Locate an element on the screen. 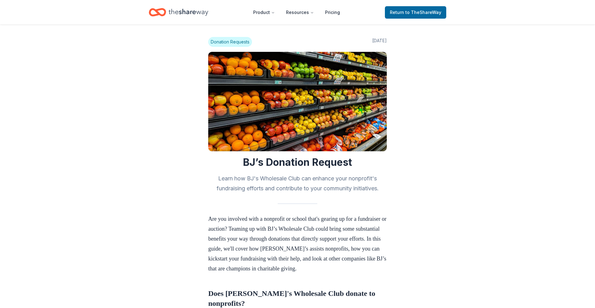  img: Image for BJ’s Donation Request is located at coordinates (298, 101).